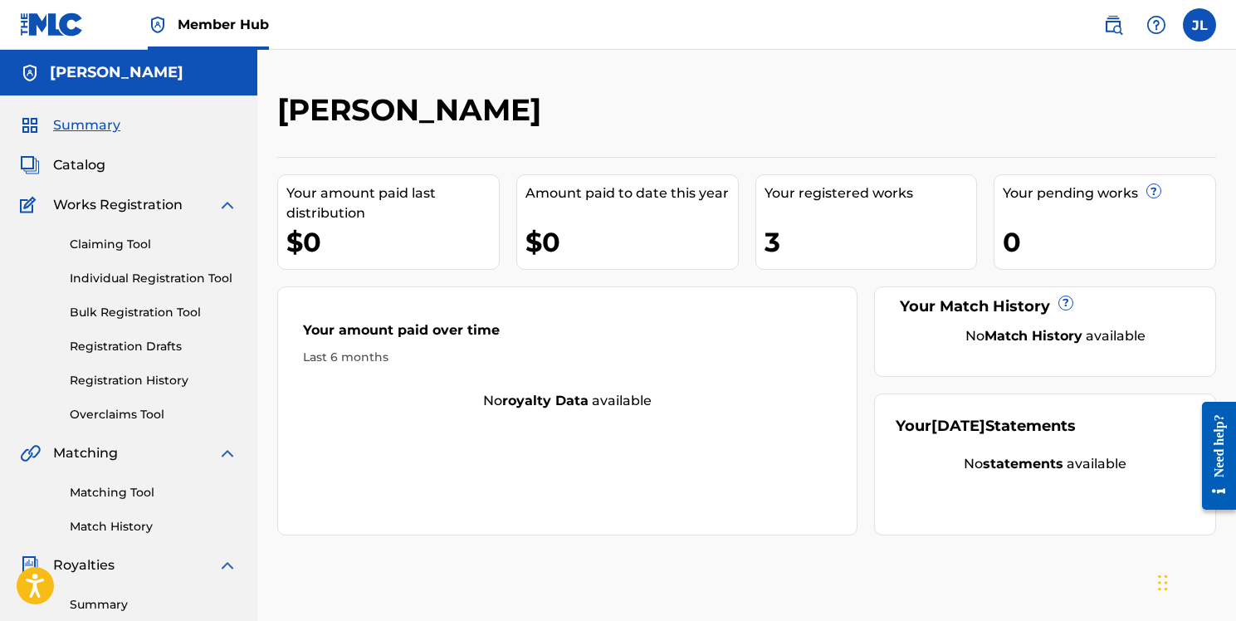  Describe the element at coordinates (86, 125) in the screenshot. I see `span: Summary` at that location.